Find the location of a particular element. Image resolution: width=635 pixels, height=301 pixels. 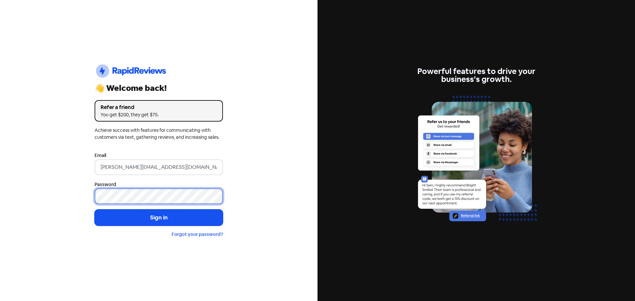

label: Email is located at coordinates (100, 155).